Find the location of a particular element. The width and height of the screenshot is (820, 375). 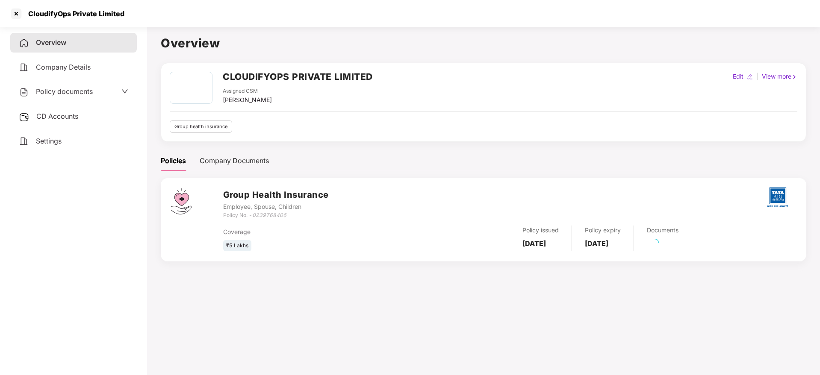

div: Policy issued is located at coordinates (540, 230).